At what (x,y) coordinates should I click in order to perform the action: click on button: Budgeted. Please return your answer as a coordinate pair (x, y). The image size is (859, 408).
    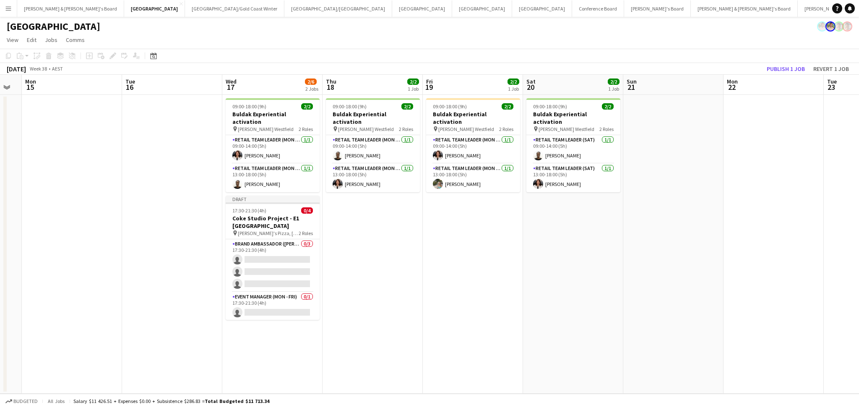
    Looking at the image, I should click on (21, 401).